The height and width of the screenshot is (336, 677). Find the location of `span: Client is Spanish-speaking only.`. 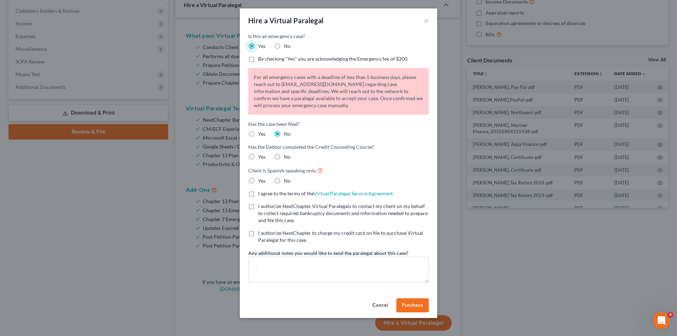

span: Client is Spanish-speaking only. is located at coordinates (282, 170).